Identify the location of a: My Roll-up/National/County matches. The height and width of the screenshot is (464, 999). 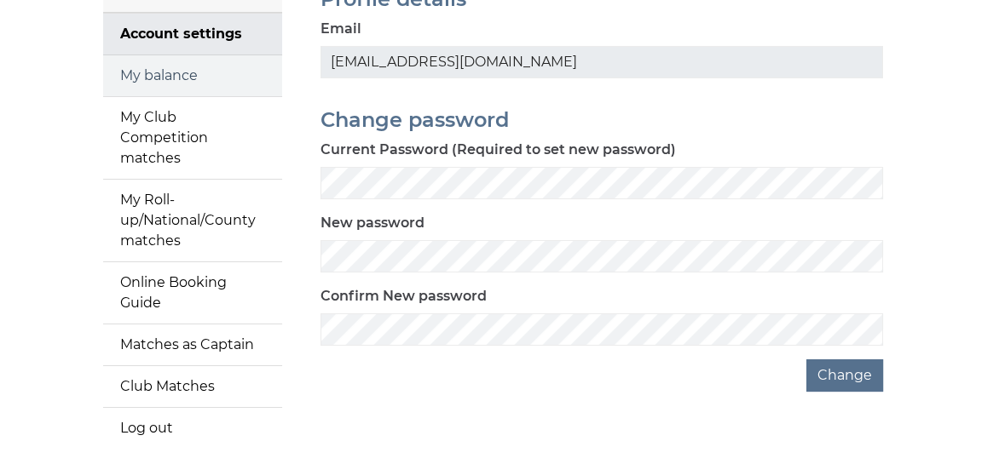
(193, 221).